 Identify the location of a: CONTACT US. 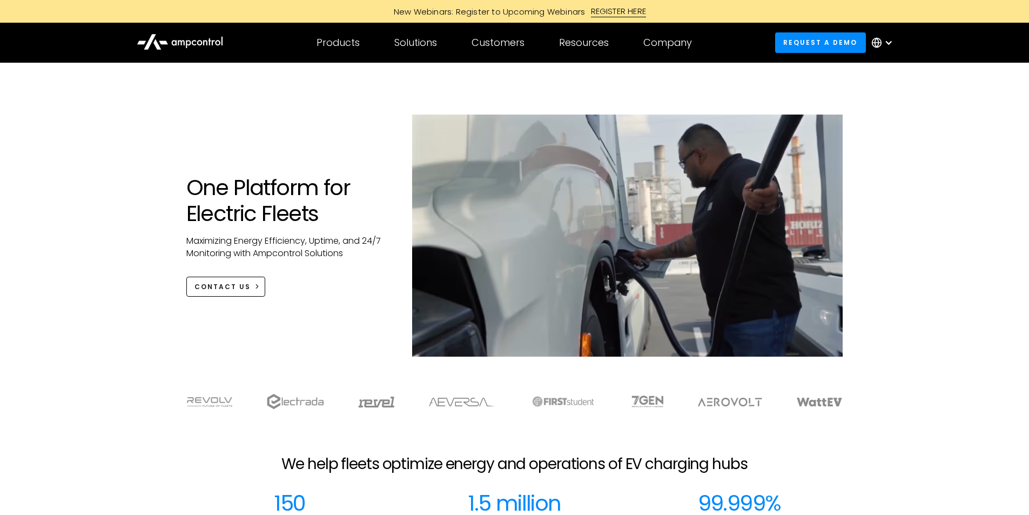
(226, 286).